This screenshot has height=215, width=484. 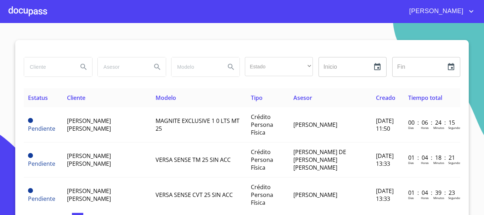 What do you see at coordinates (166, 98) in the screenshot?
I see `span: Modelo` at bounding box center [166, 98].